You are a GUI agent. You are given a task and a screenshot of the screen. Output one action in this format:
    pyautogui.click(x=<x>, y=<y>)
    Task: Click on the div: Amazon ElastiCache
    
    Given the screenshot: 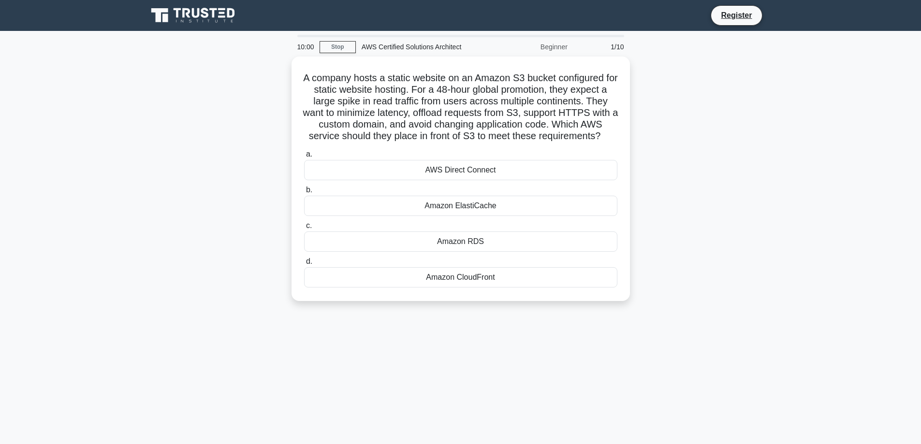 What is the action you would take?
    pyautogui.click(x=461, y=206)
    